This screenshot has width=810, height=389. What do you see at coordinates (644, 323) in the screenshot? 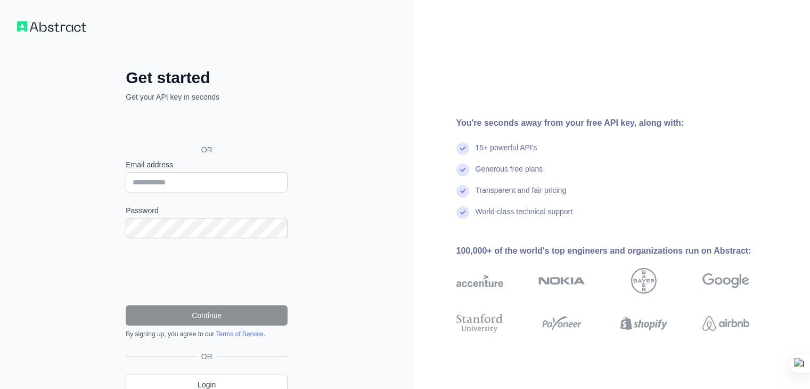
I see `img: shopify` at bounding box center [644, 323].